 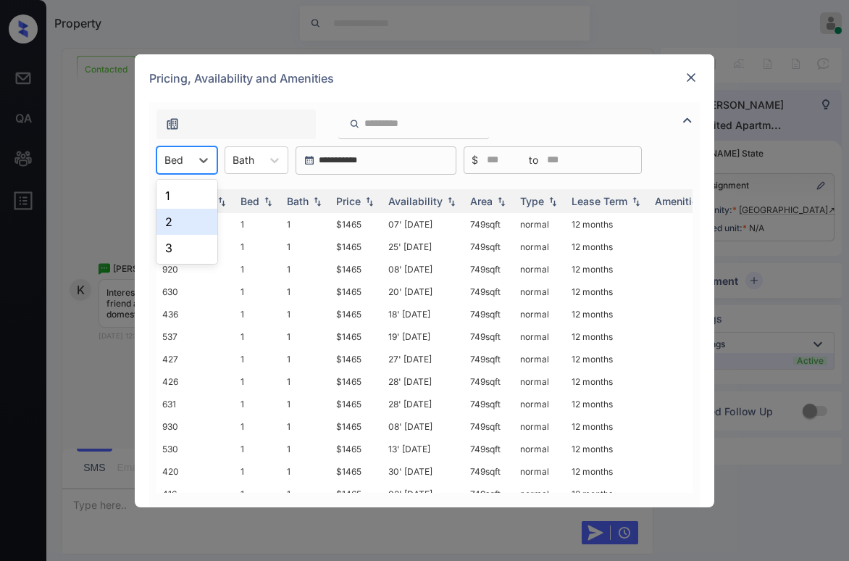 I want to click on td: 436, so click(x=196, y=314).